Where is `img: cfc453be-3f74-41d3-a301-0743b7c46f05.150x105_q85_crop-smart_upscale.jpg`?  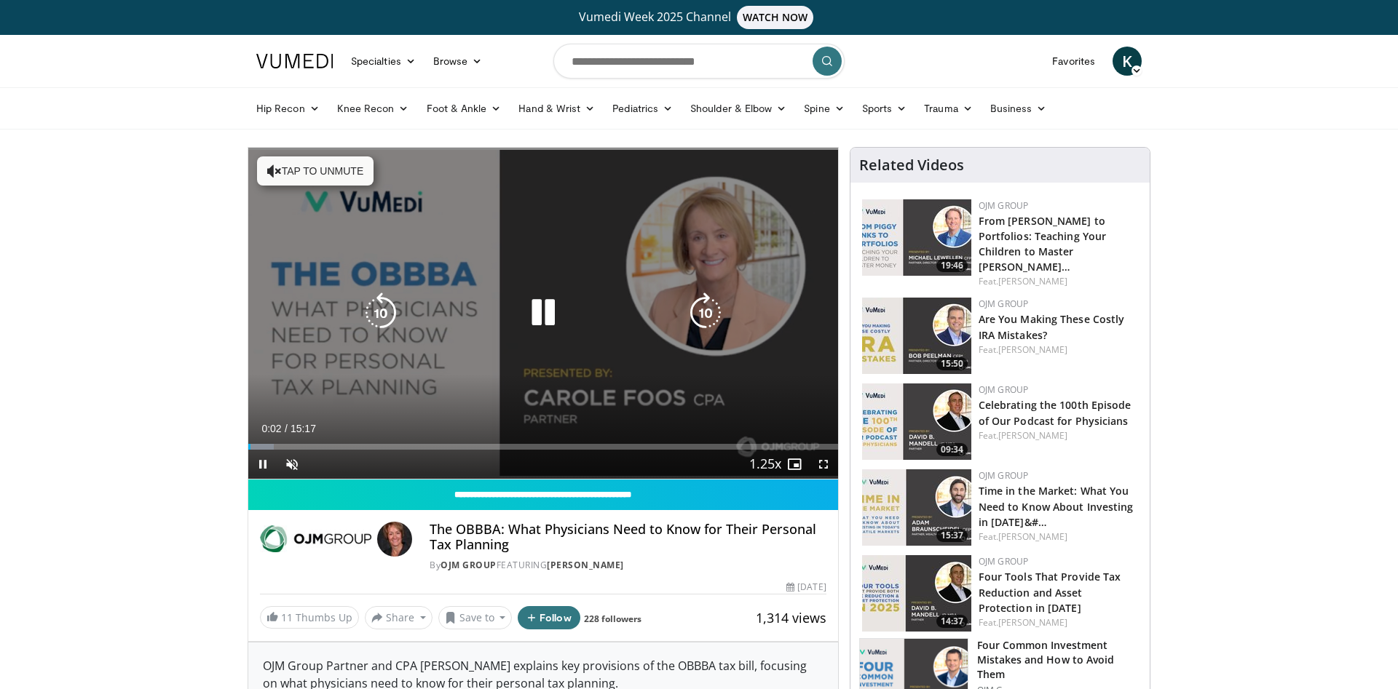 img: cfc453be-3f74-41d3-a301-0743b7c46f05.150x105_q85_crop-smart_upscale.jpg is located at coordinates (916, 507).